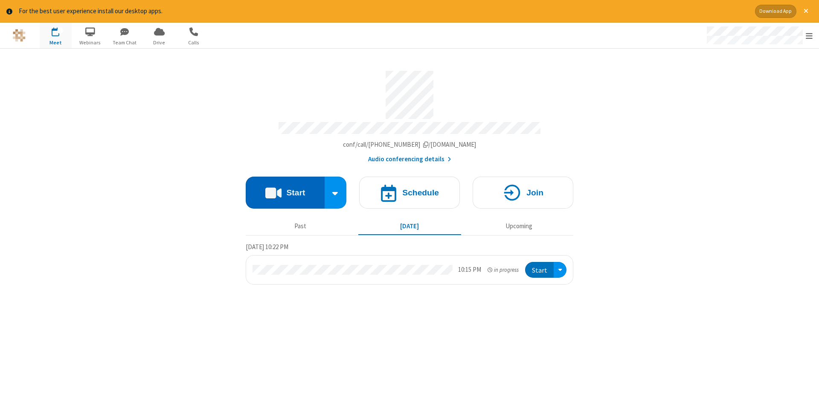 This screenshot has height=404, width=819. Describe the element at coordinates (159, 43) in the screenshot. I see `span: Drive` at that location.